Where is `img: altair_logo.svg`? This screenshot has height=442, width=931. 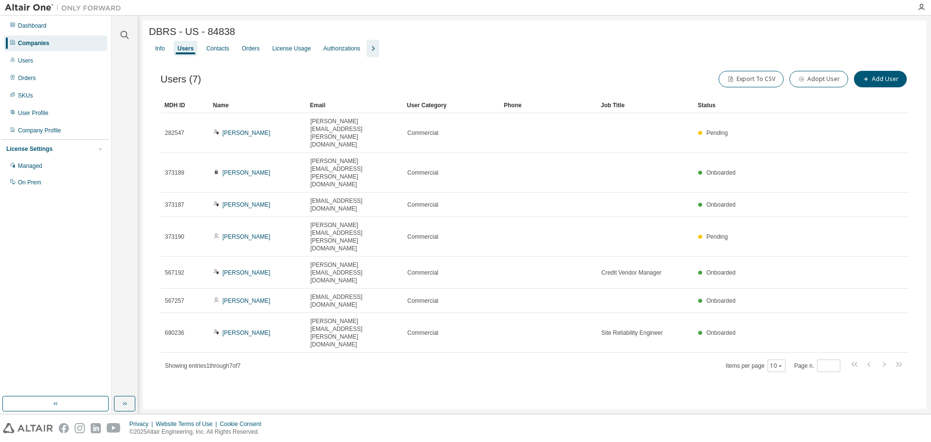
img: altair_logo.svg is located at coordinates (28, 427).